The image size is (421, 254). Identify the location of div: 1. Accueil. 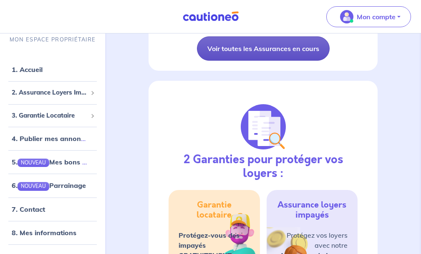
(53, 69).